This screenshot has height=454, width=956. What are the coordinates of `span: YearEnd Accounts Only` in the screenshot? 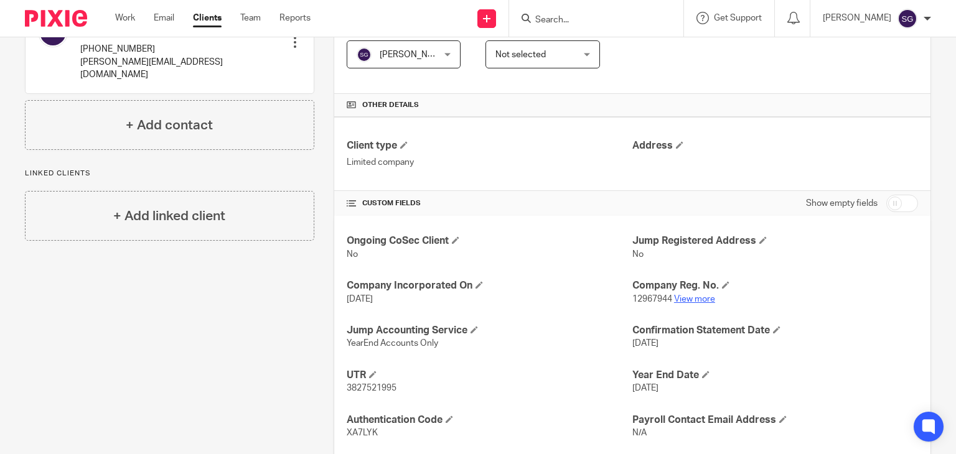 It's located at (392, 343).